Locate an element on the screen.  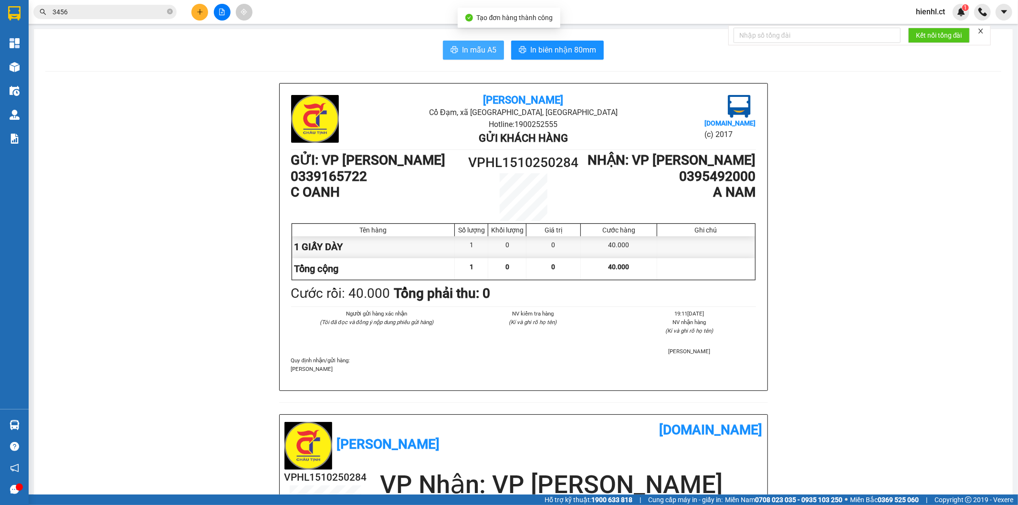
i: (Tôi đã đọc và đồng ý nộp dung phiếu gửi hàng) is located at coordinates (377, 322).